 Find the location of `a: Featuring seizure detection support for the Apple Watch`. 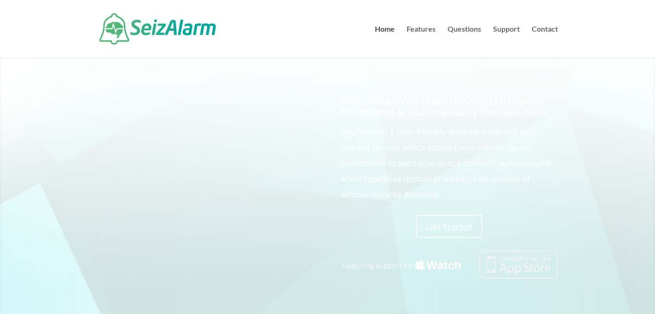

a: Featuring seizure detection support for the Apple Watch is located at coordinates (449, 275).